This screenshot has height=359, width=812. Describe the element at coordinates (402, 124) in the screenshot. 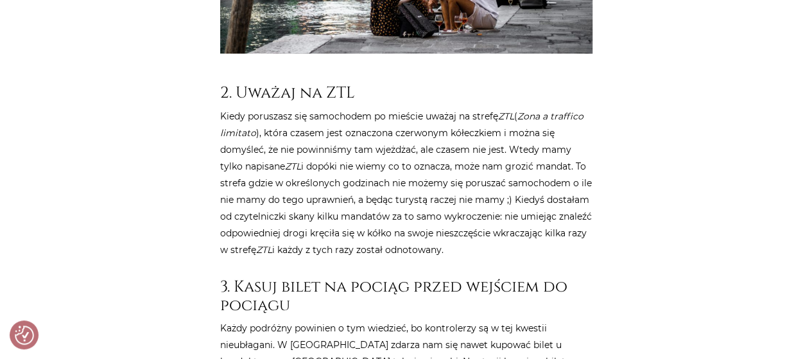

I see `em: Zona a traffico limitato` at that location.